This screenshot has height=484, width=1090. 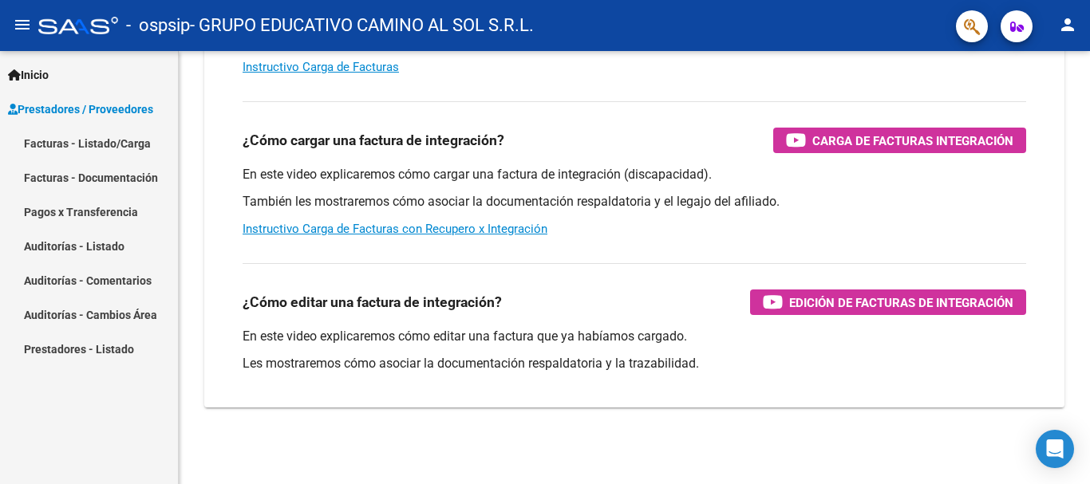 I want to click on span: Carga de Facturas Integración, so click(x=913, y=140).